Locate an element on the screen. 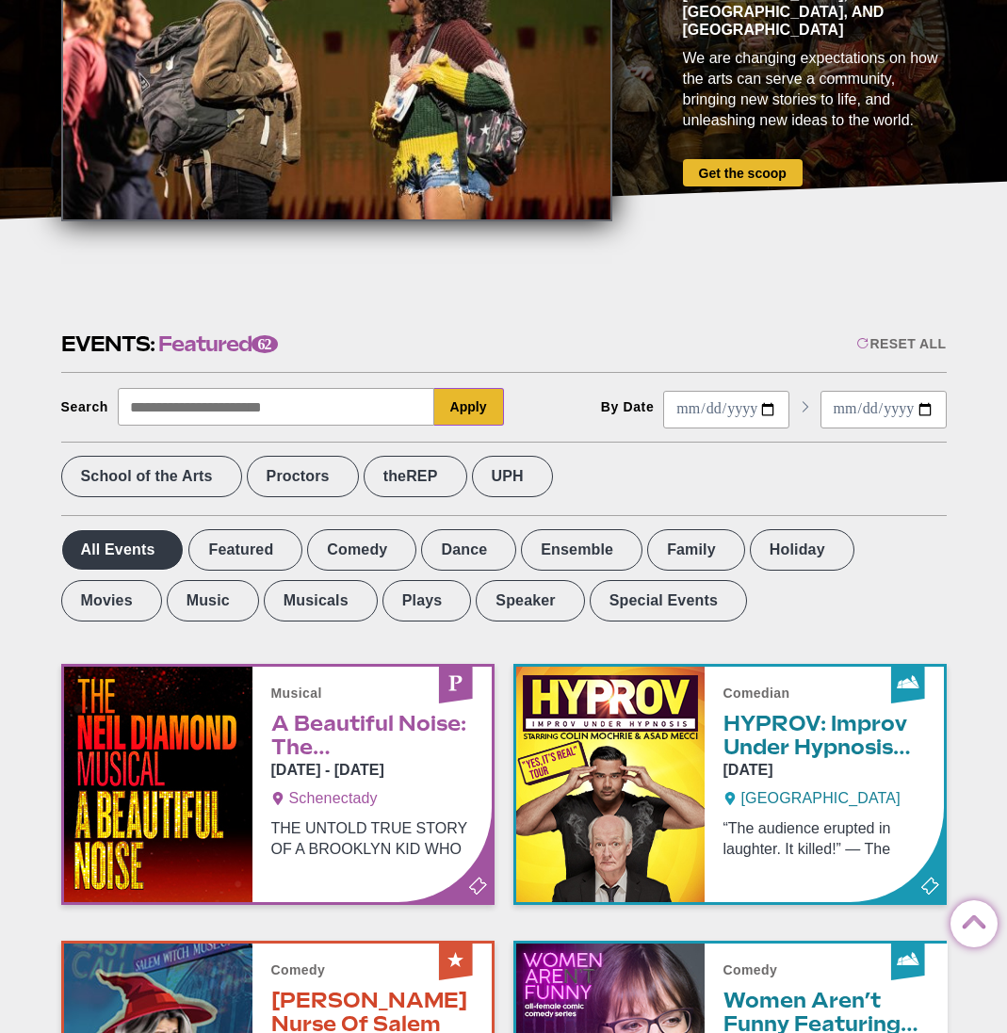 The image size is (1007, 1033). label: All Events is located at coordinates (122, 550).